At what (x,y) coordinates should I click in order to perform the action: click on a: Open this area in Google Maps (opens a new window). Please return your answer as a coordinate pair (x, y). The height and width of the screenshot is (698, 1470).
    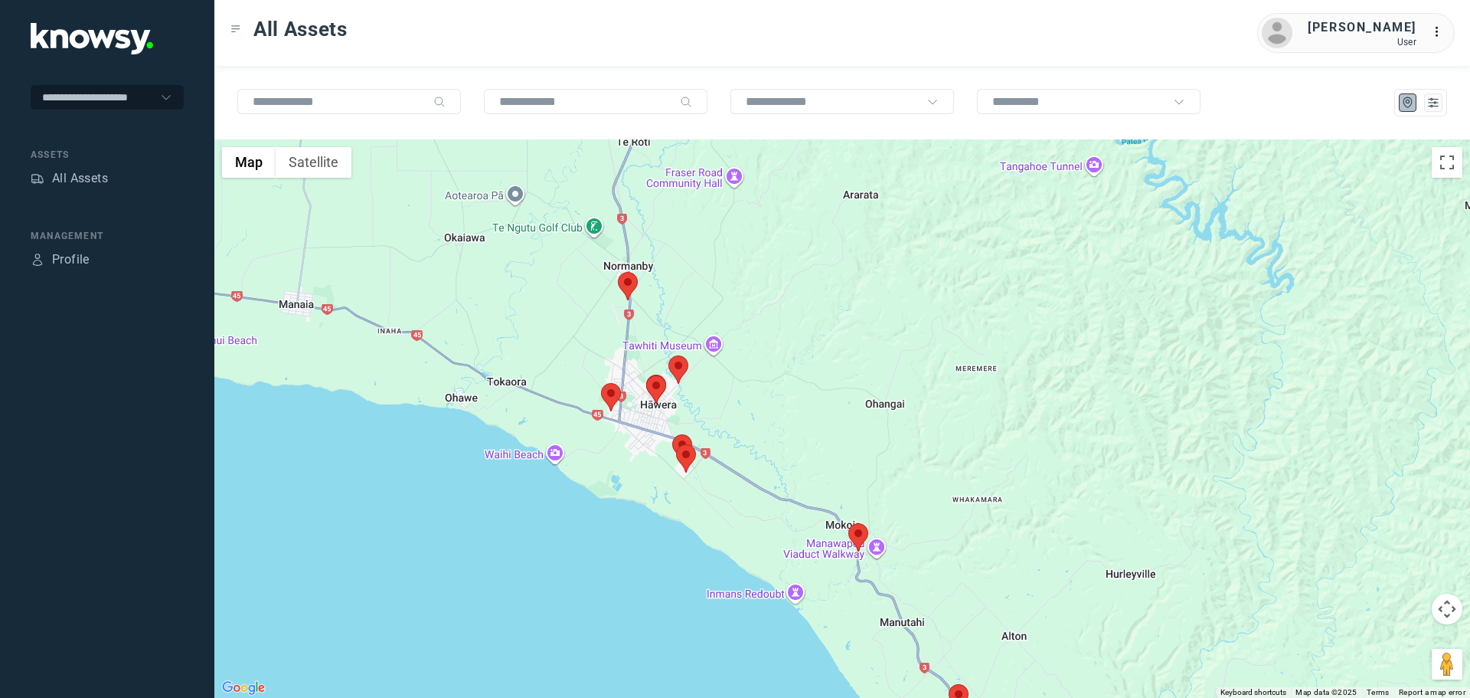
    Looking at the image, I should click on (243, 688).